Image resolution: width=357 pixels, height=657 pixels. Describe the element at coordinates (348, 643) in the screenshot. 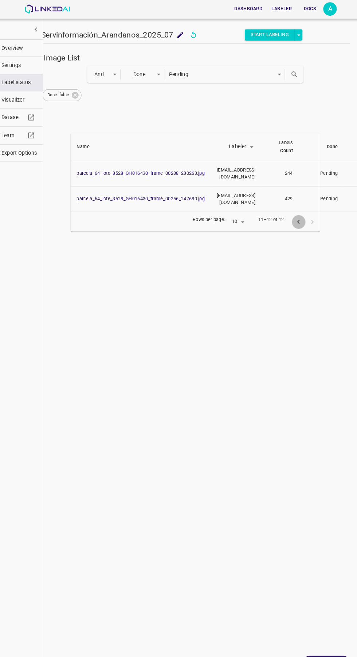

I see `button: close-help` at that location.